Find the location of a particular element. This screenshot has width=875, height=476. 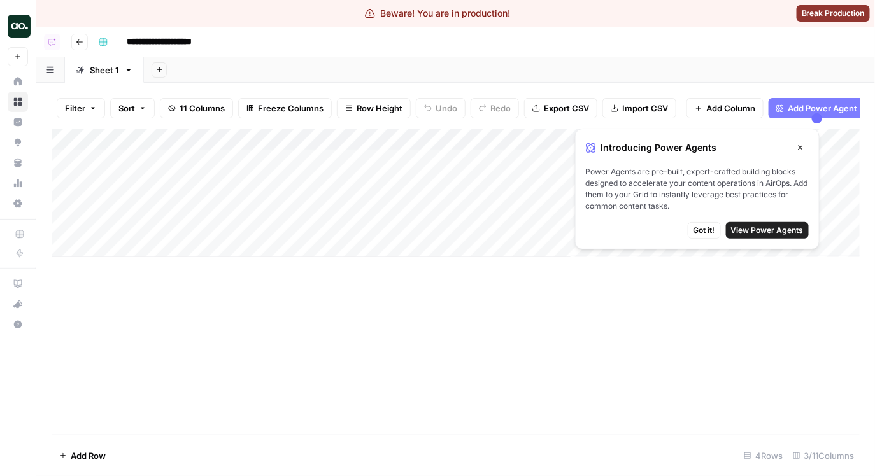

a: Usage is located at coordinates (18, 183).